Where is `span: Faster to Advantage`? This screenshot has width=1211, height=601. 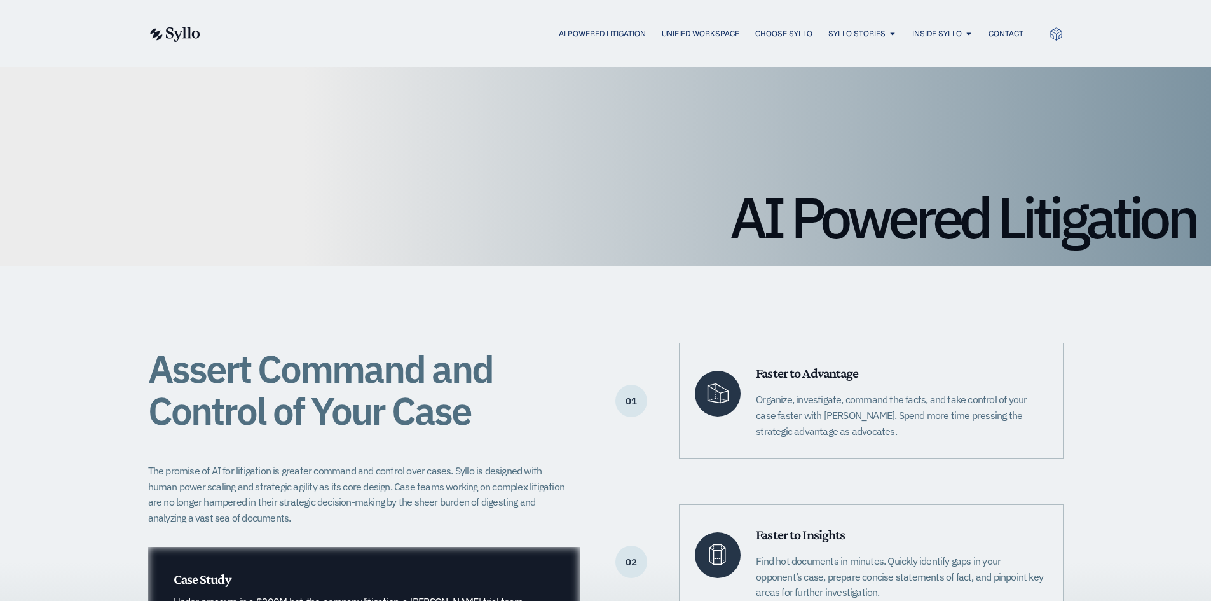 span: Faster to Advantage is located at coordinates (807, 373).